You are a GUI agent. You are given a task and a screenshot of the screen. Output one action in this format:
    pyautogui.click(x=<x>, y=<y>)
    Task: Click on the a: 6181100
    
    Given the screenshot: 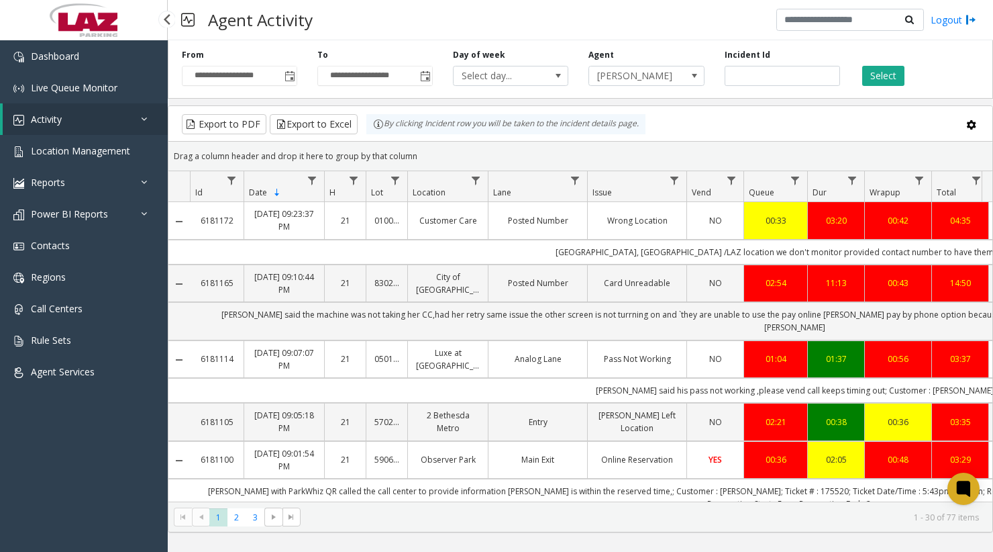 What is the action you would take?
    pyautogui.click(x=217, y=459)
    